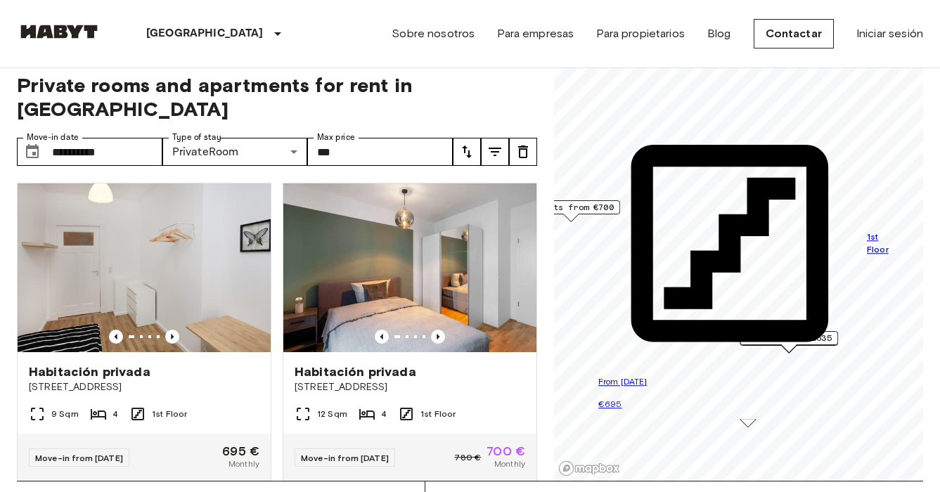 The height and width of the screenshot is (492, 940). What do you see at coordinates (336, 137) in the screenshot?
I see `label: Max price` at bounding box center [336, 137].